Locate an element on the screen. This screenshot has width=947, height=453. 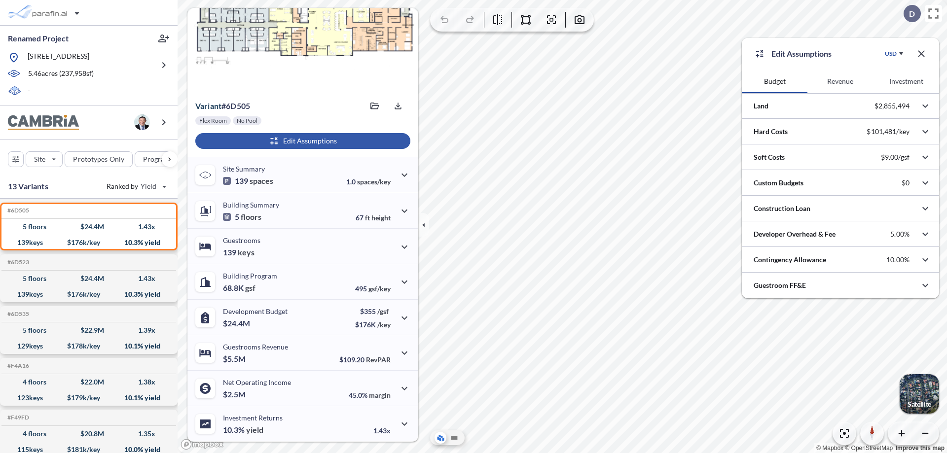
span: gsf/key is located at coordinates (379, 289).